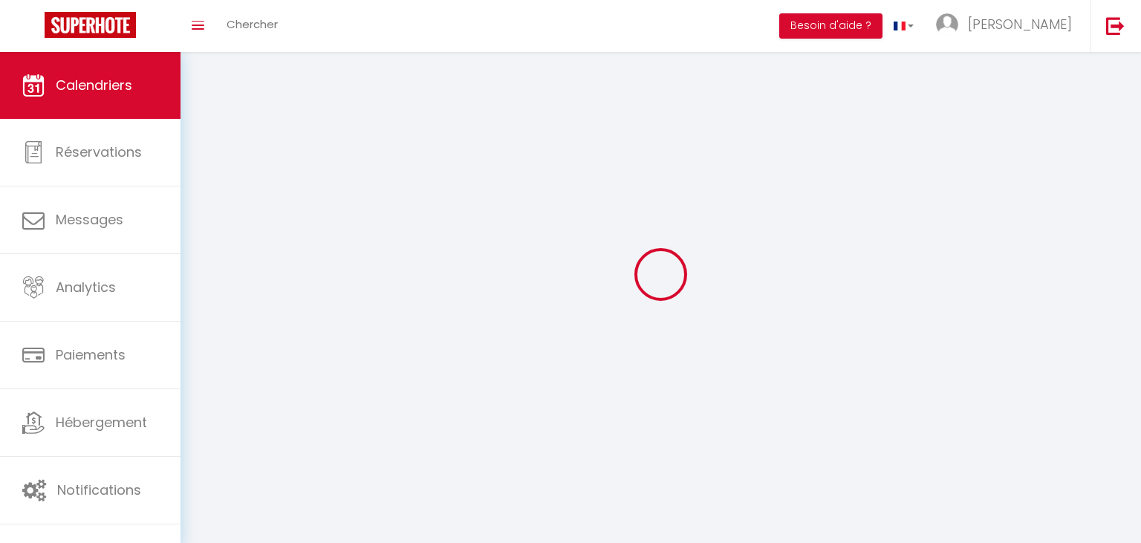 The height and width of the screenshot is (543, 1141). Describe the element at coordinates (1115, 25) in the screenshot. I see `img: logout` at that location.